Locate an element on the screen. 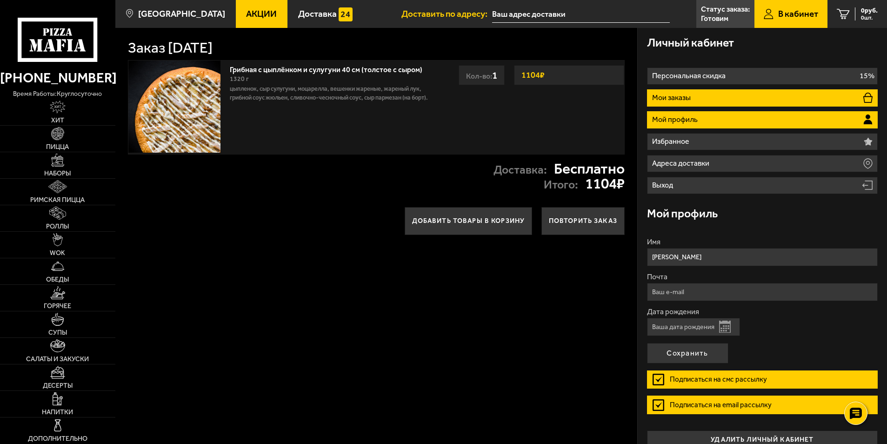  span: Напитки is located at coordinates (57, 412).